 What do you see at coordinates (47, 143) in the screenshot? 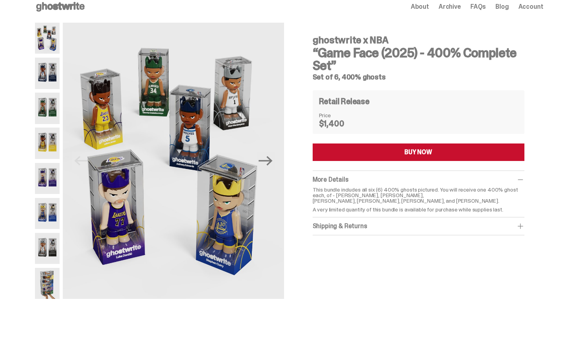
I see `img: NBA-400-HG%20Bron.png` at bounding box center [47, 143].